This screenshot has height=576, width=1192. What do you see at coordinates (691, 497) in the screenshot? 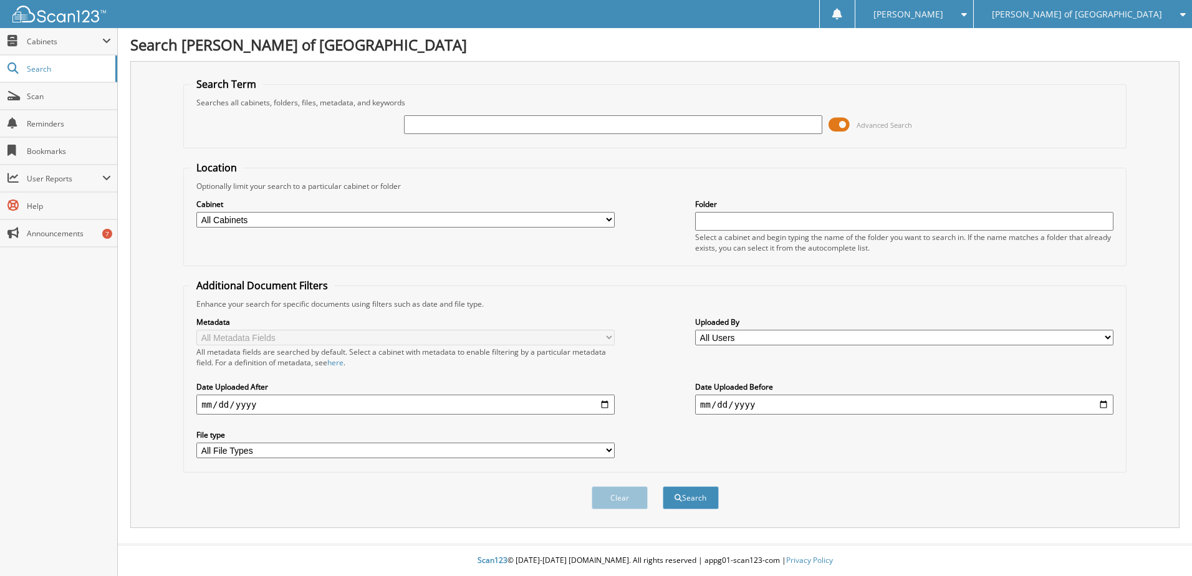
I see `button: Search` at bounding box center [691, 497].